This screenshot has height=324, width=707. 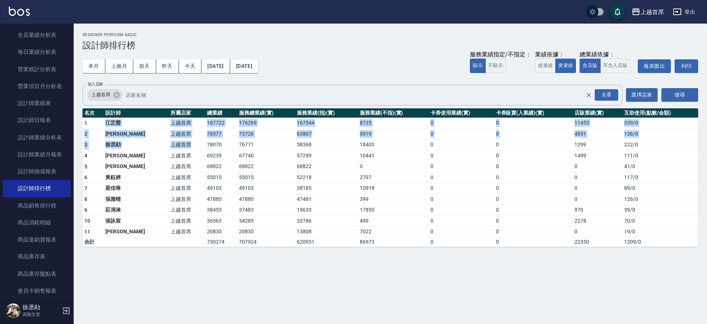 I want to click on h2: Designer Perform Basic, so click(x=390, y=35).